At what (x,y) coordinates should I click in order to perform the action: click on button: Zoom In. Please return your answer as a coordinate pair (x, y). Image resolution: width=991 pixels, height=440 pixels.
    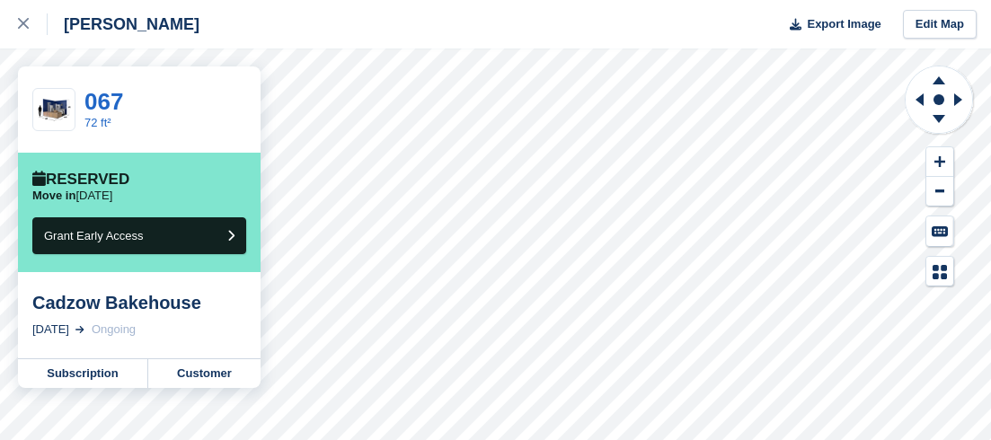
    Looking at the image, I should click on (940, 162).